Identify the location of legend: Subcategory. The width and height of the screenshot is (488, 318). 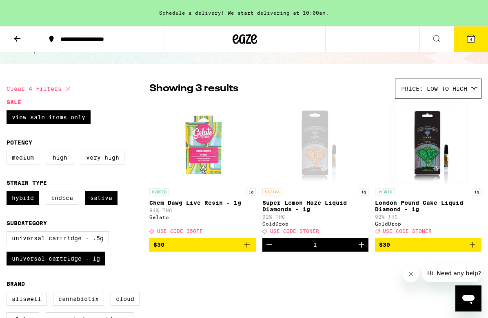
(27, 223).